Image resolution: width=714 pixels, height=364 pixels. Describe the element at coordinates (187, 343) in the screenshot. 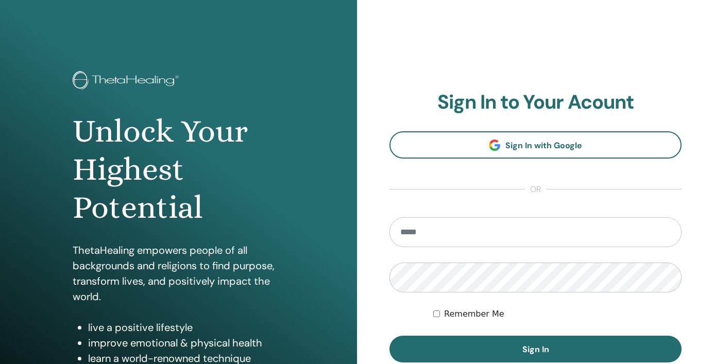

I see `li: improve emotional & physical health` at that location.